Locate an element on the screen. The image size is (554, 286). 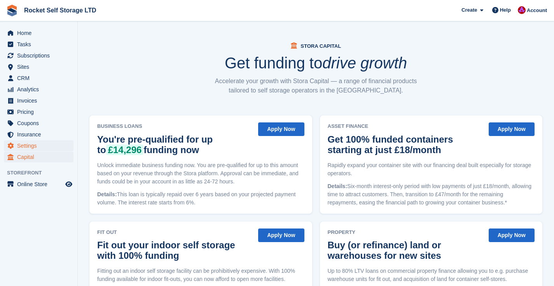
p: Rapidly expand your container site with our financing deal built especially for storage operators. is located at coordinates (431, 169).